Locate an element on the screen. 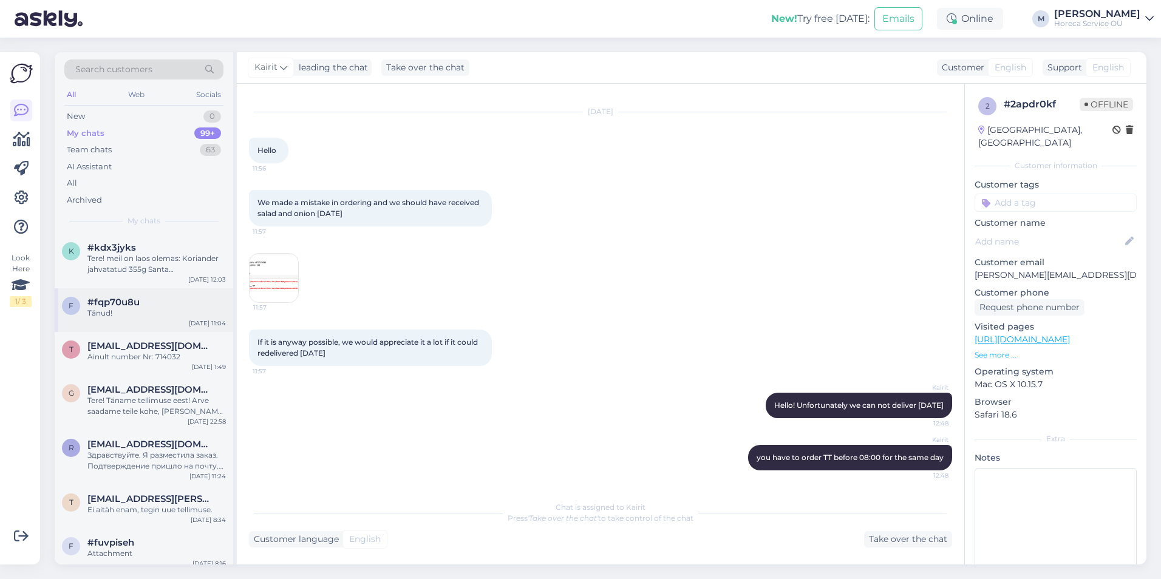 This screenshot has height=579, width=1161. span: k is located at coordinates (71, 251).